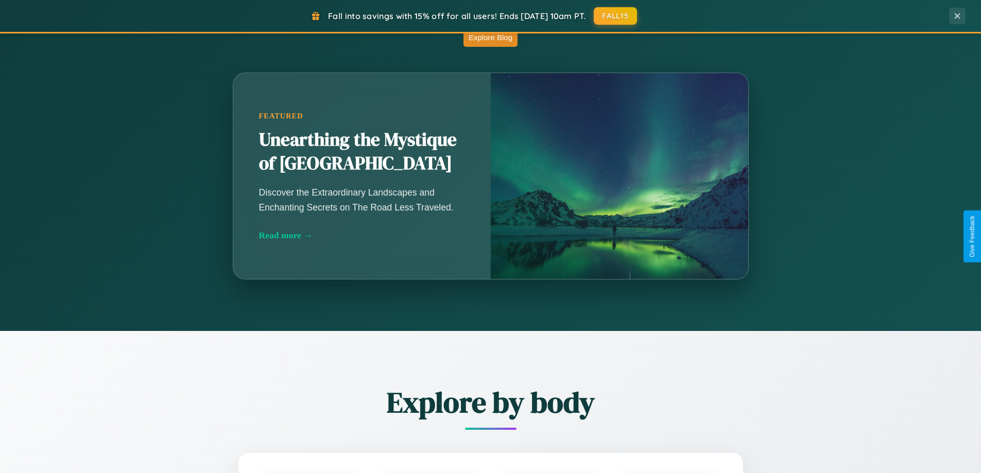 The image size is (981, 473). I want to click on div: Read more →, so click(362, 235).